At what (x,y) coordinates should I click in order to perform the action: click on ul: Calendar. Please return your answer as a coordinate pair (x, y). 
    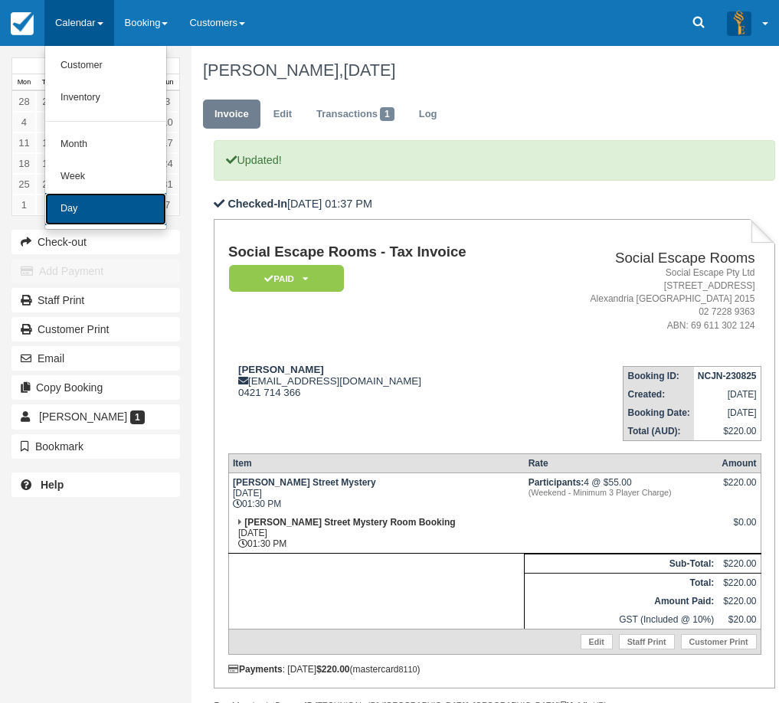
    Looking at the image, I should click on (106, 138).